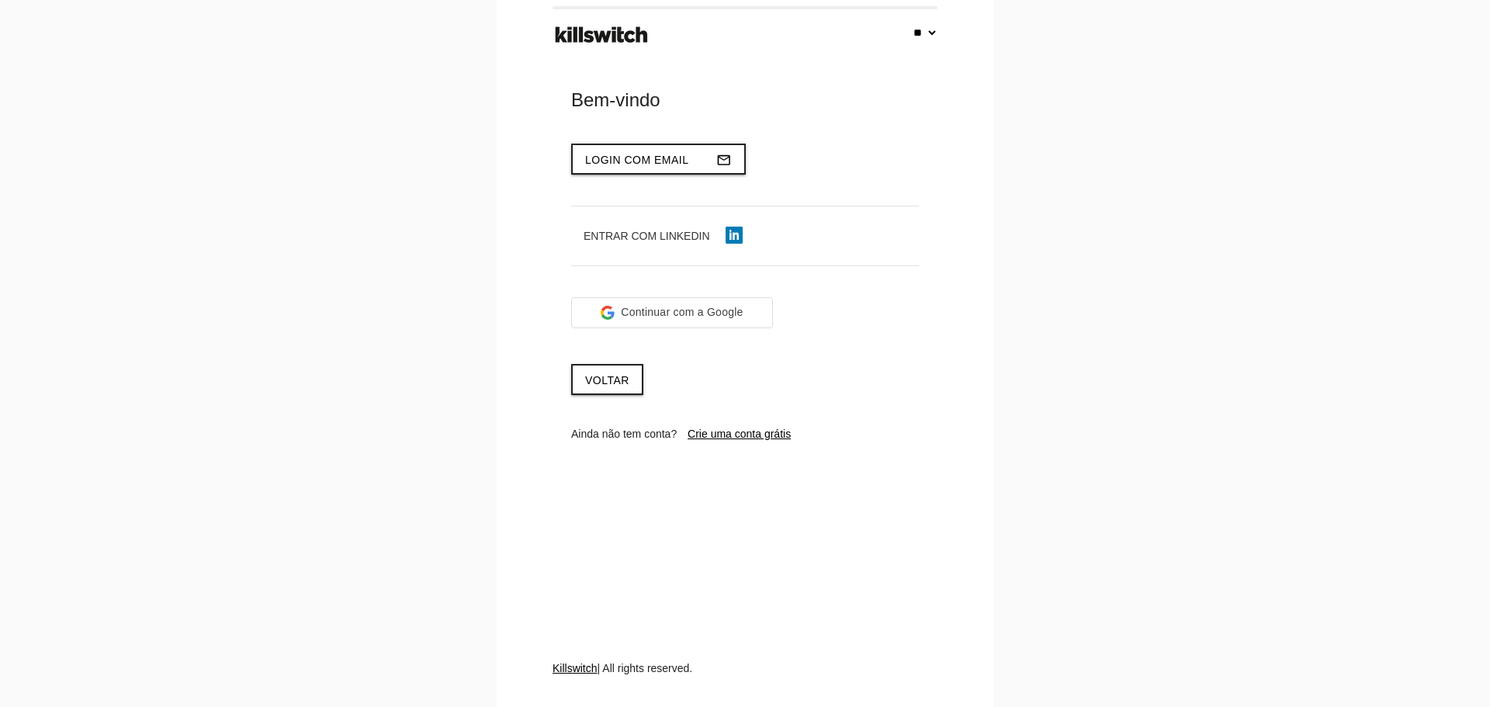 This screenshot has height=707, width=1490. What do you see at coordinates (637, 160) in the screenshot?
I see `span: Login com email` at bounding box center [637, 160].